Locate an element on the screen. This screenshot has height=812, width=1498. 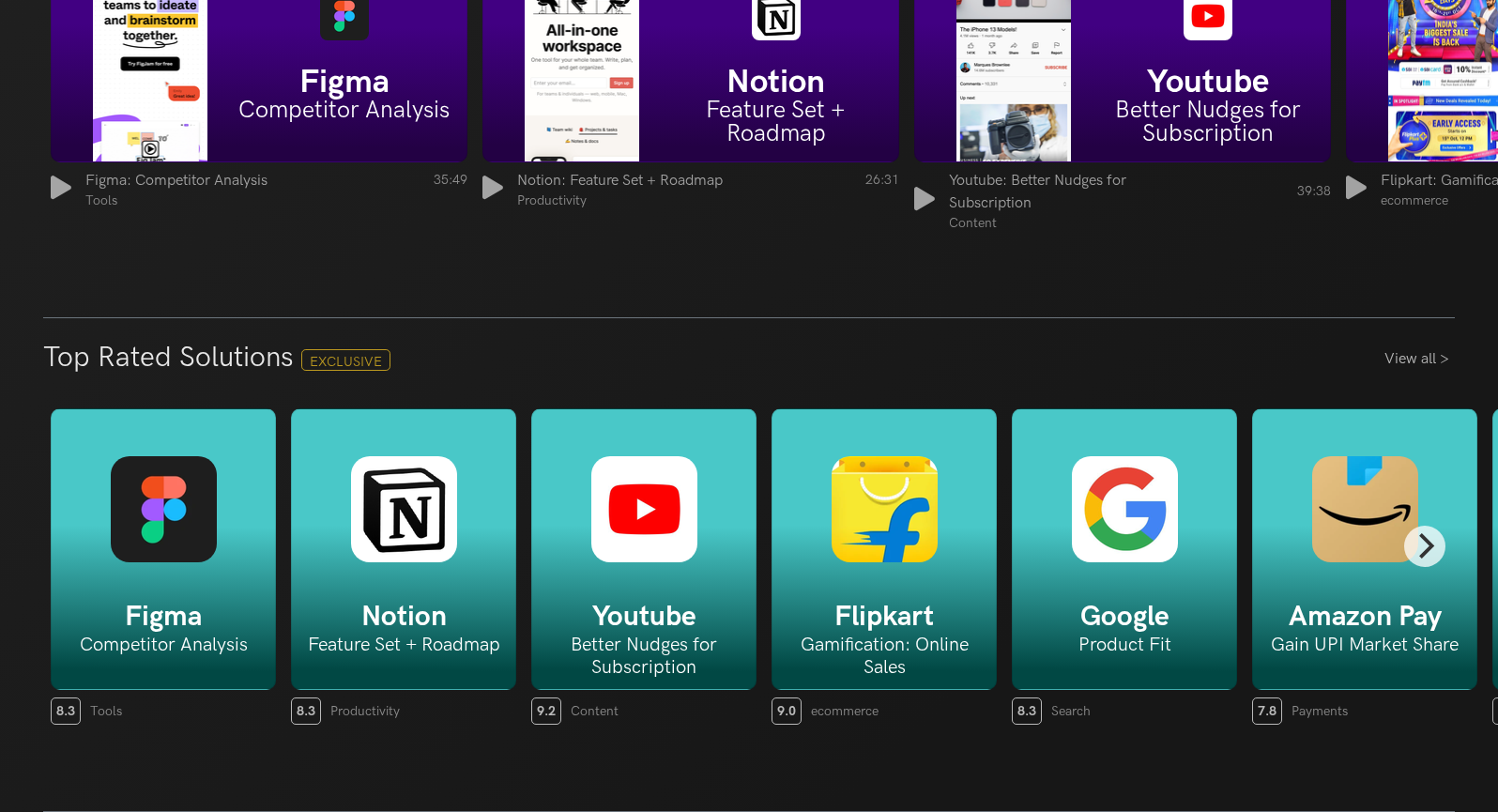
span: ecommerce is located at coordinates (845, 710).